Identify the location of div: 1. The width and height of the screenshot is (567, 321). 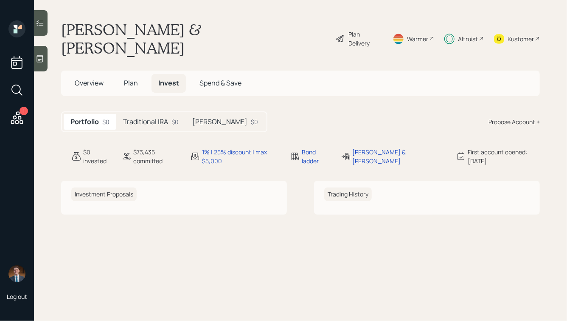
(24, 111).